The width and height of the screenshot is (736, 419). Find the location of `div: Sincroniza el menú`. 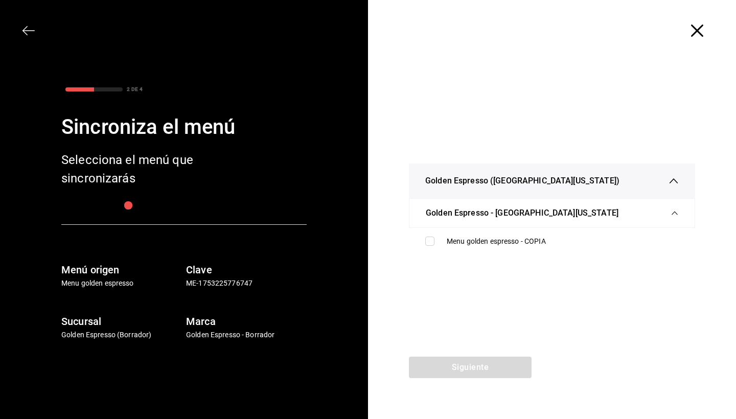

div: Sincroniza el menú is located at coordinates (184, 127).